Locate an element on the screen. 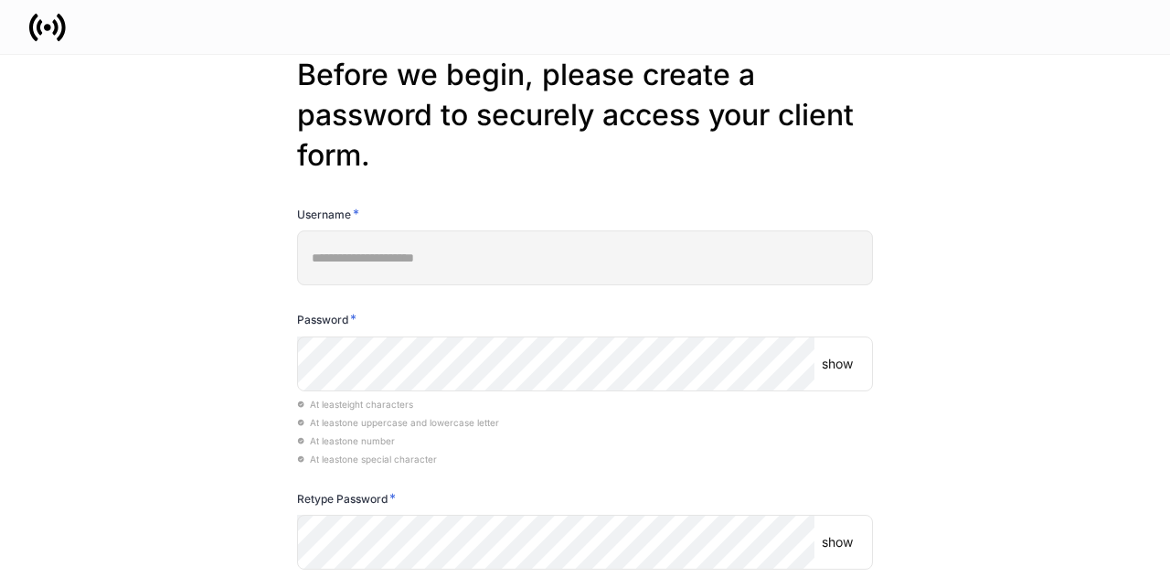 The height and width of the screenshot is (577, 1170). h6: Username is located at coordinates (328, 214).